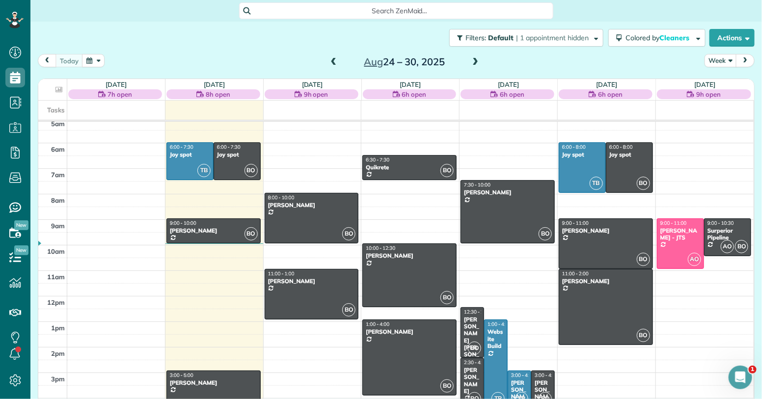 This screenshot has width=762, height=399. I want to click on button: next, so click(746, 60).